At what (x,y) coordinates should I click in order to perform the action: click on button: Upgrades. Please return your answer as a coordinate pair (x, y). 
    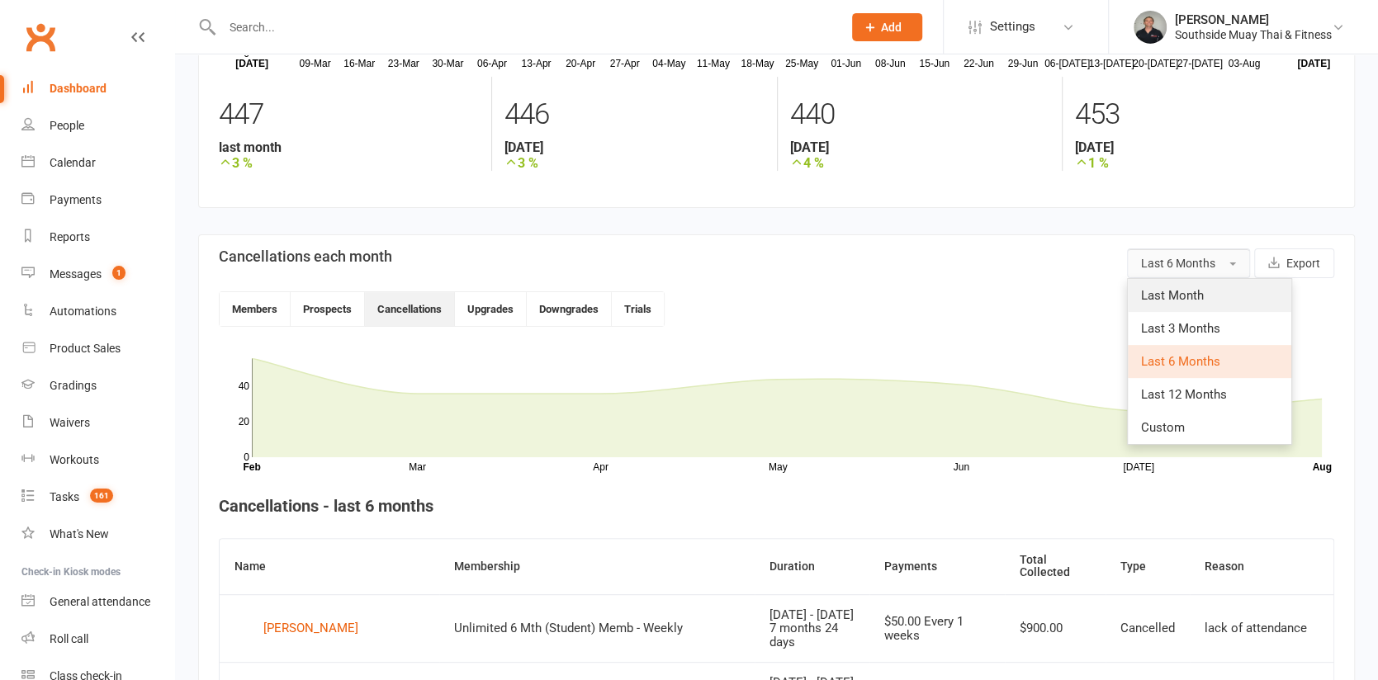
    Looking at the image, I should click on (490, 309).